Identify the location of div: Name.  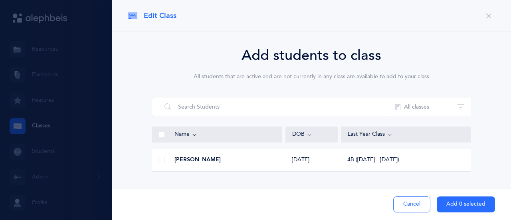
(225, 135).